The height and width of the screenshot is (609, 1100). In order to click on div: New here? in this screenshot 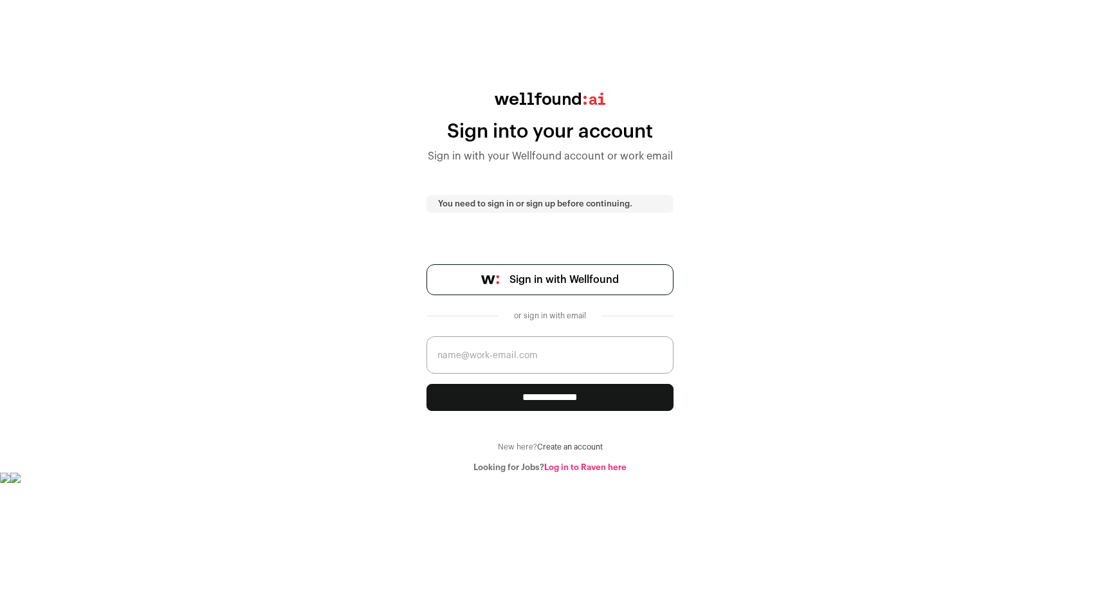, I will do `click(550, 447)`.